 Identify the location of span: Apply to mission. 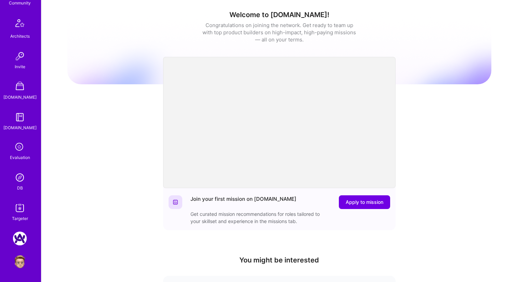
(365, 202).